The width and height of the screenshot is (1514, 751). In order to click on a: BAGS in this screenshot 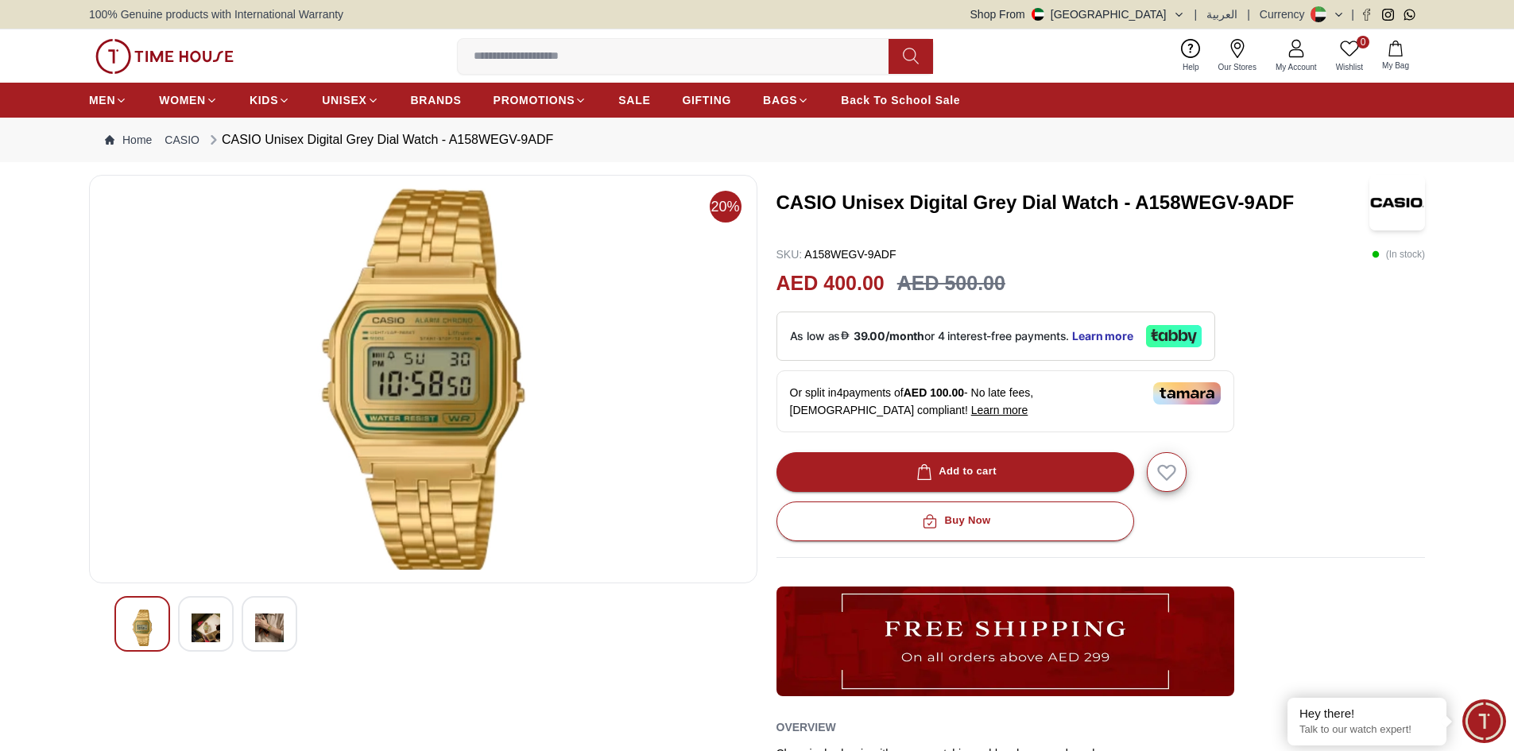, I will do `click(786, 100)`.